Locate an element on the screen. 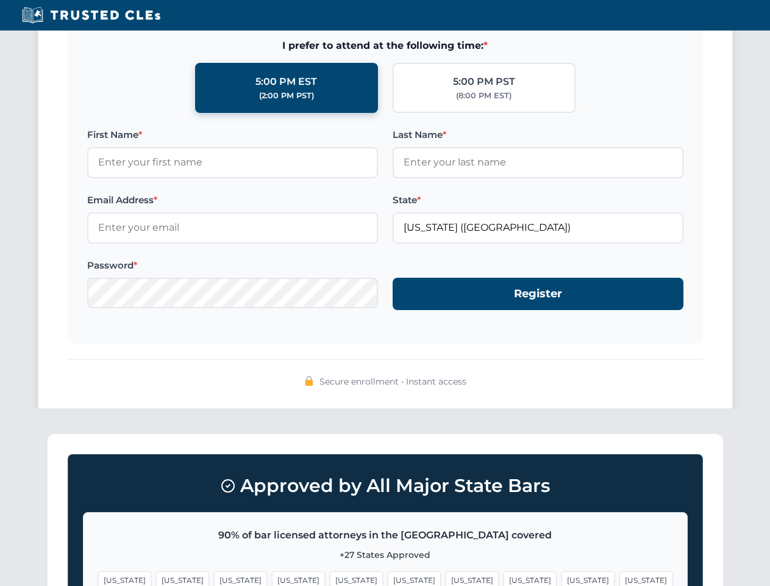 Image resolution: width=770 pixels, height=586 pixels. span: I prefer to attend at the following time: is located at coordinates (385, 46).